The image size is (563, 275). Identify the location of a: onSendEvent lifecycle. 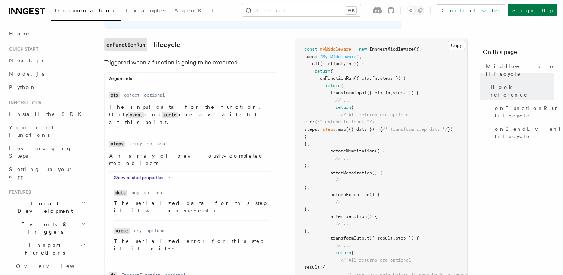
(523, 133).